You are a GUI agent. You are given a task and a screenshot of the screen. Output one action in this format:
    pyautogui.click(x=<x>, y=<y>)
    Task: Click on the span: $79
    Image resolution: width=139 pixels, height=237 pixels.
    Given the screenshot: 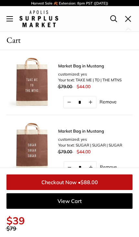 What is the action you would take?
    pyautogui.click(x=11, y=228)
    